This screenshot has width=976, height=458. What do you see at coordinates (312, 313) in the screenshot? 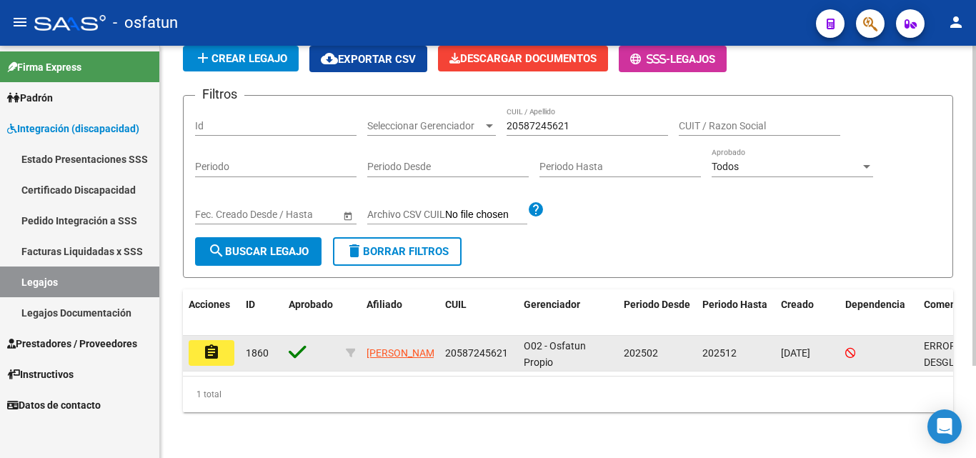
I see `datatable-header-cell: Aprobado` at bounding box center [312, 313].